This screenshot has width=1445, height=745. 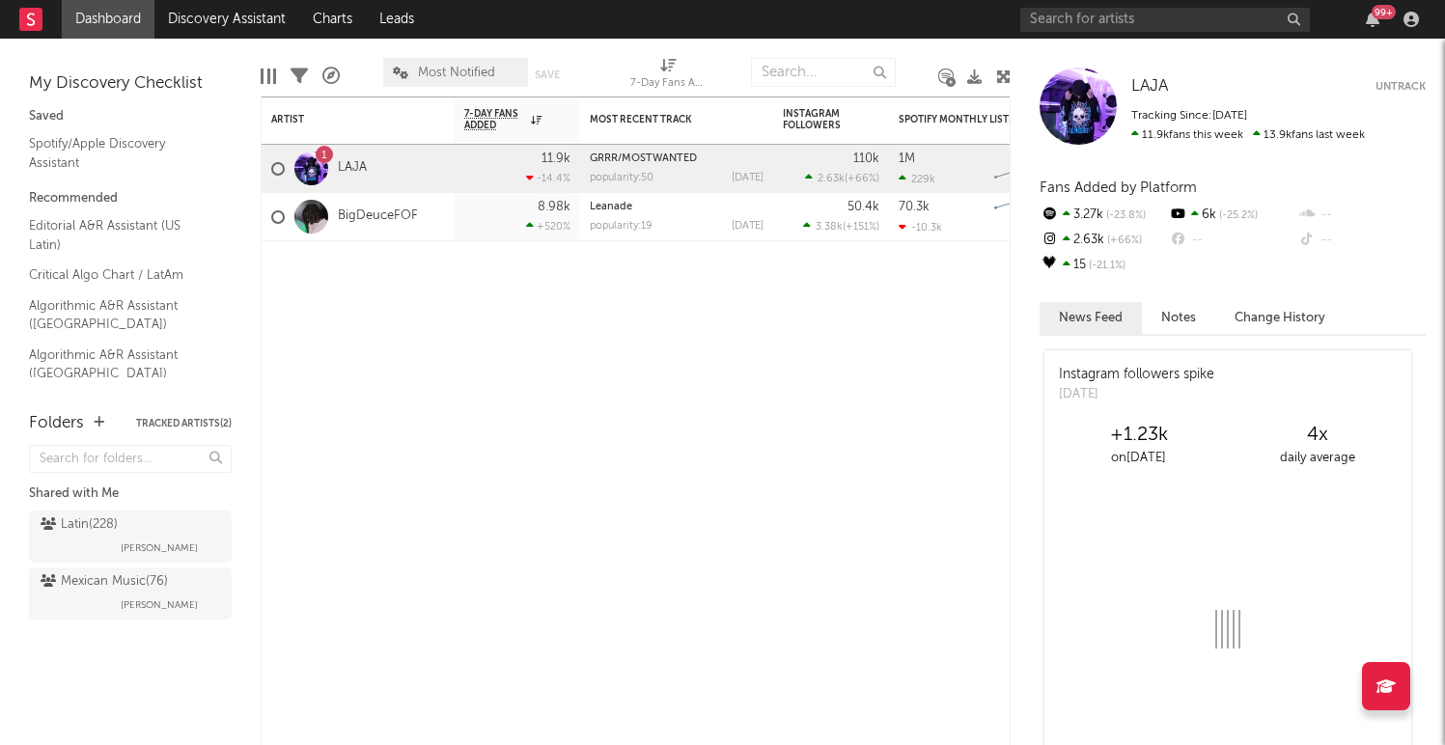 I want to click on span: 13.9k fans last week, so click(x=1248, y=135).